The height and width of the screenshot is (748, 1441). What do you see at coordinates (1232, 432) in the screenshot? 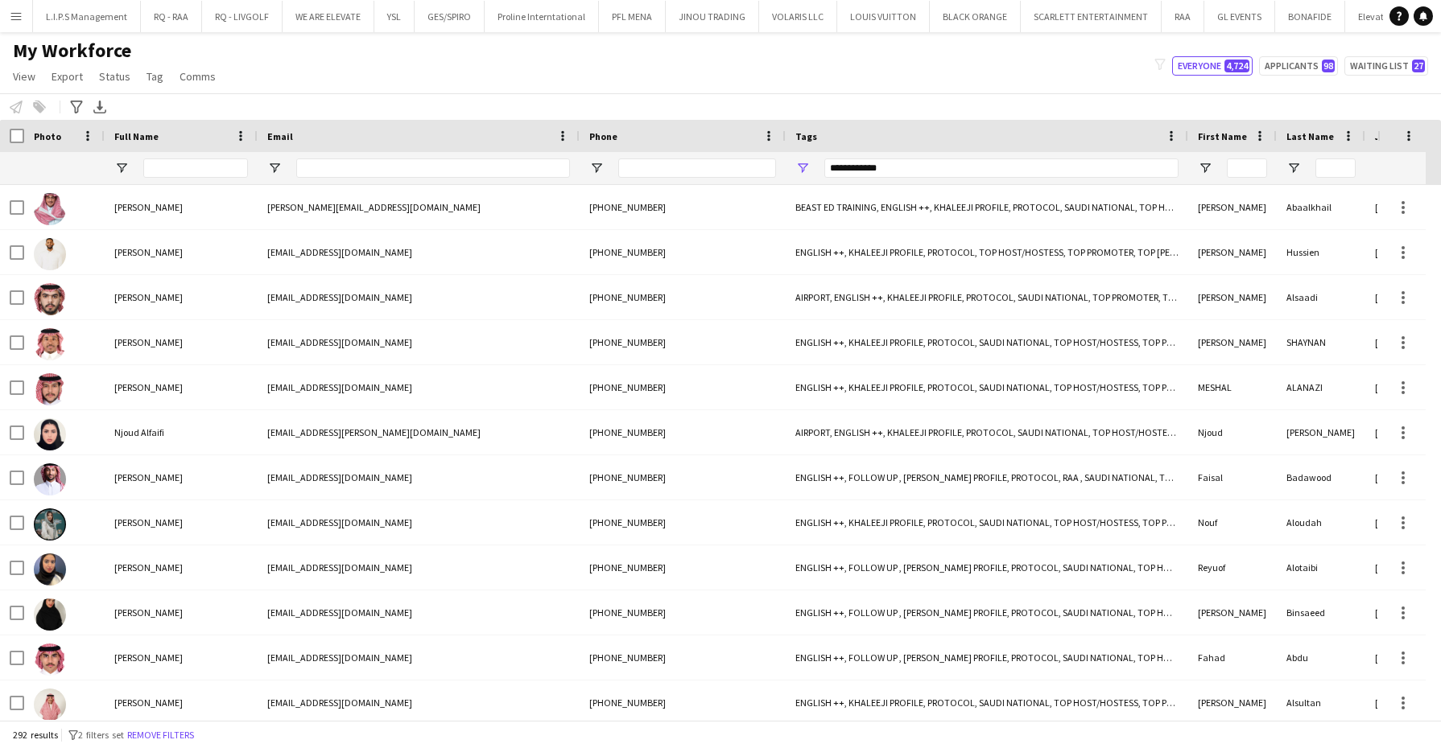
I see `div: Njoud` at bounding box center [1232, 432].